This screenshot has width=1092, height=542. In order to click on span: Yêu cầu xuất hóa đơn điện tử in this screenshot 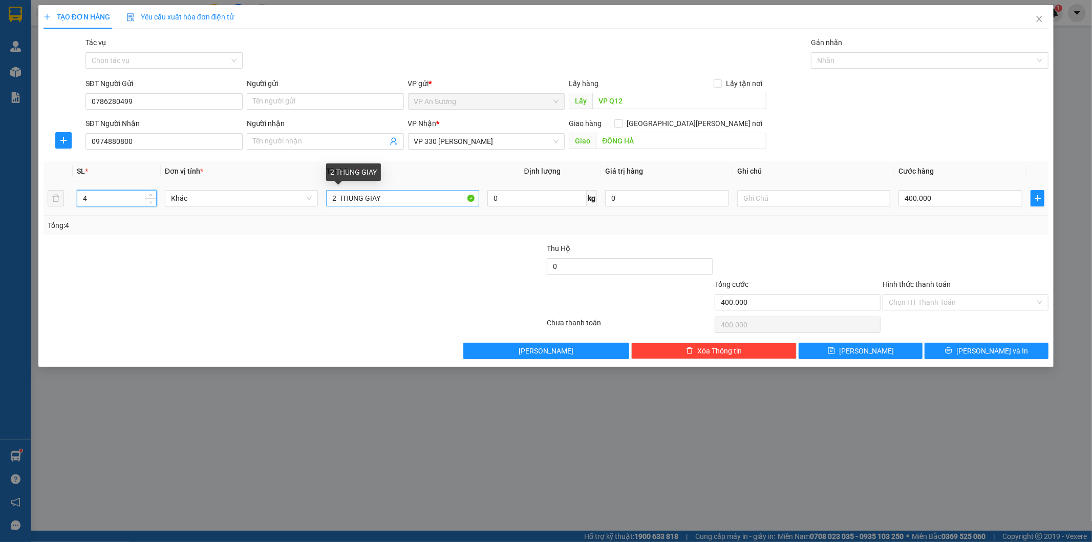, I will do `click(180, 17)`.